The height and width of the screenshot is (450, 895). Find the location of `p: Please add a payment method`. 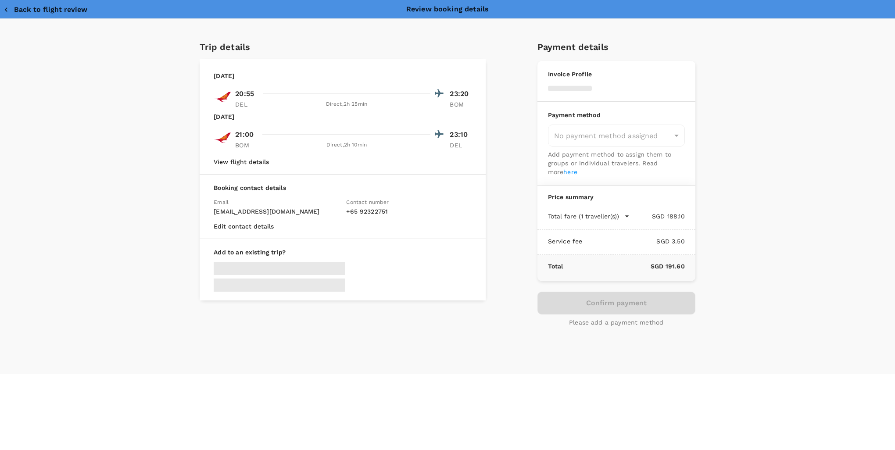

p: Please add a payment method is located at coordinates (616, 323).